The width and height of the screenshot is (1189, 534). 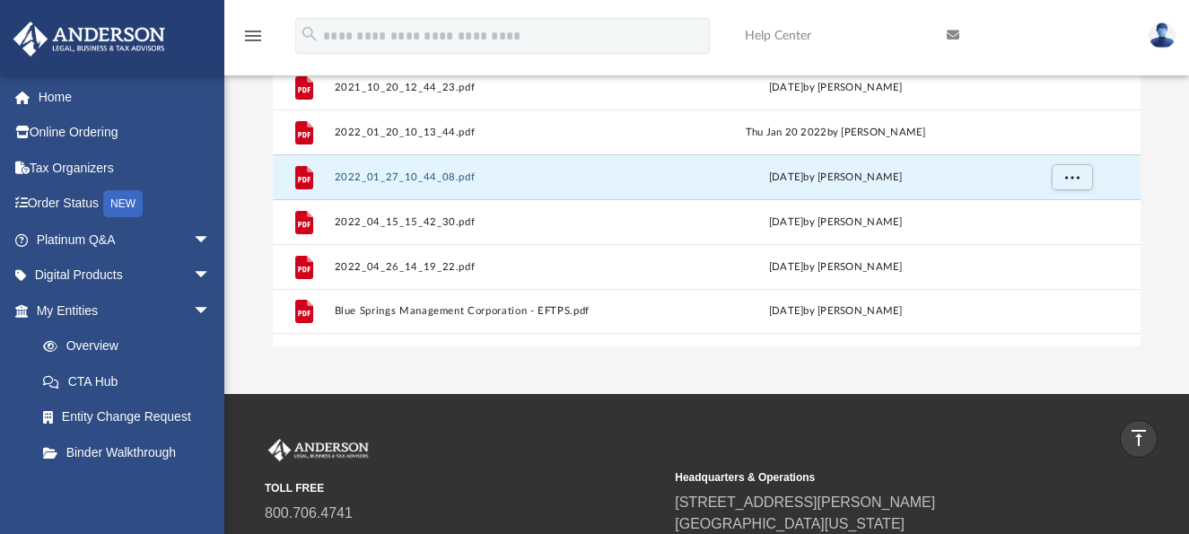 I want to click on div: NEW, so click(x=123, y=204).